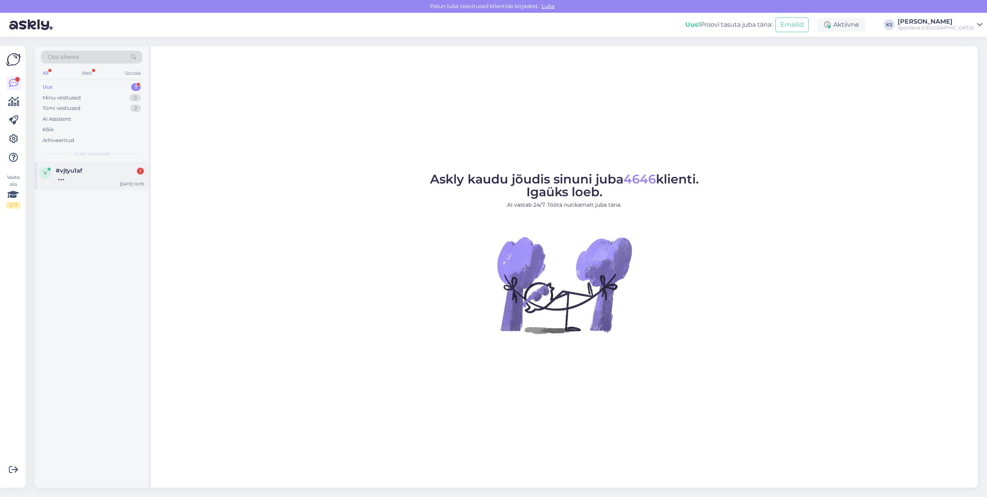  What do you see at coordinates (564, 205) in the screenshot?
I see `p: AI vastab 24/7. Tööta nutikamalt juba täna.` at bounding box center [564, 205].